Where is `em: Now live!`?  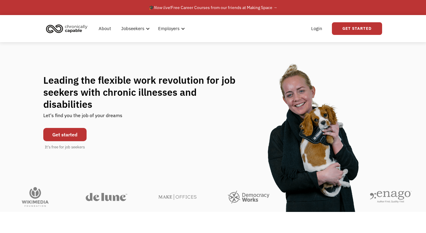 em: Now live! is located at coordinates (162, 8).